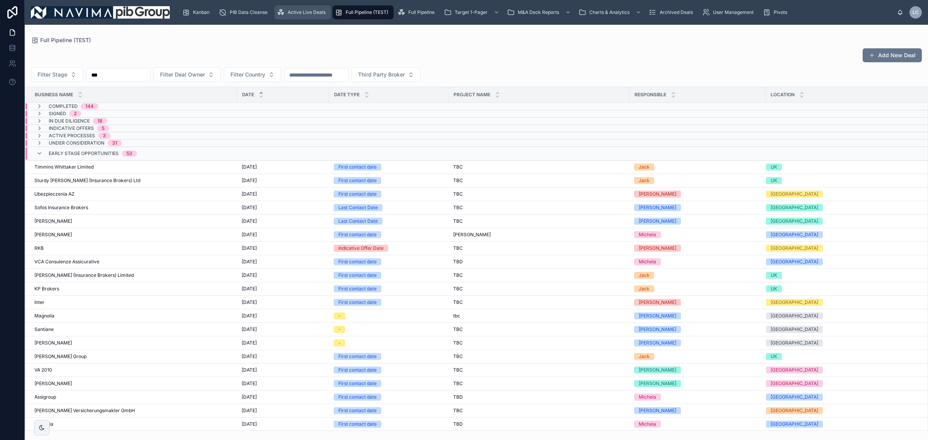 The width and height of the screenshot is (928, 440). I want to click on a: Target 1-Pager, so click(472, 12).